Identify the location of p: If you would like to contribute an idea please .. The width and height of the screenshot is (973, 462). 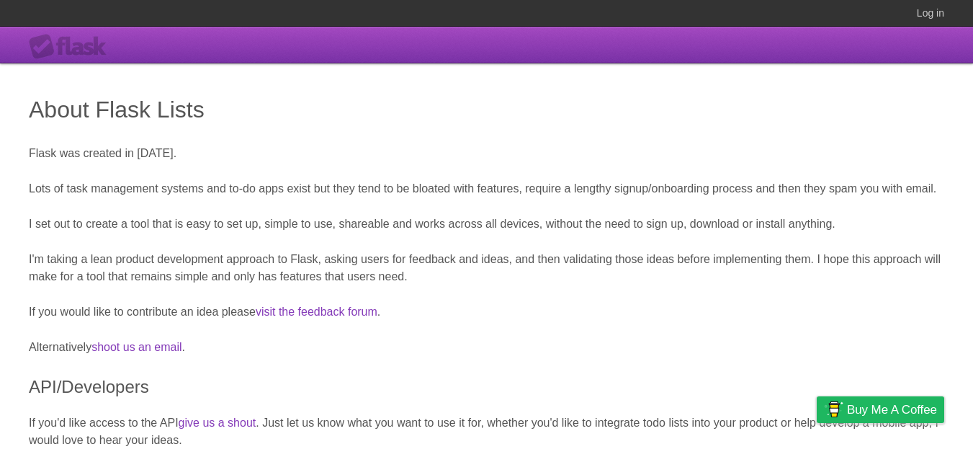
(486, 312).